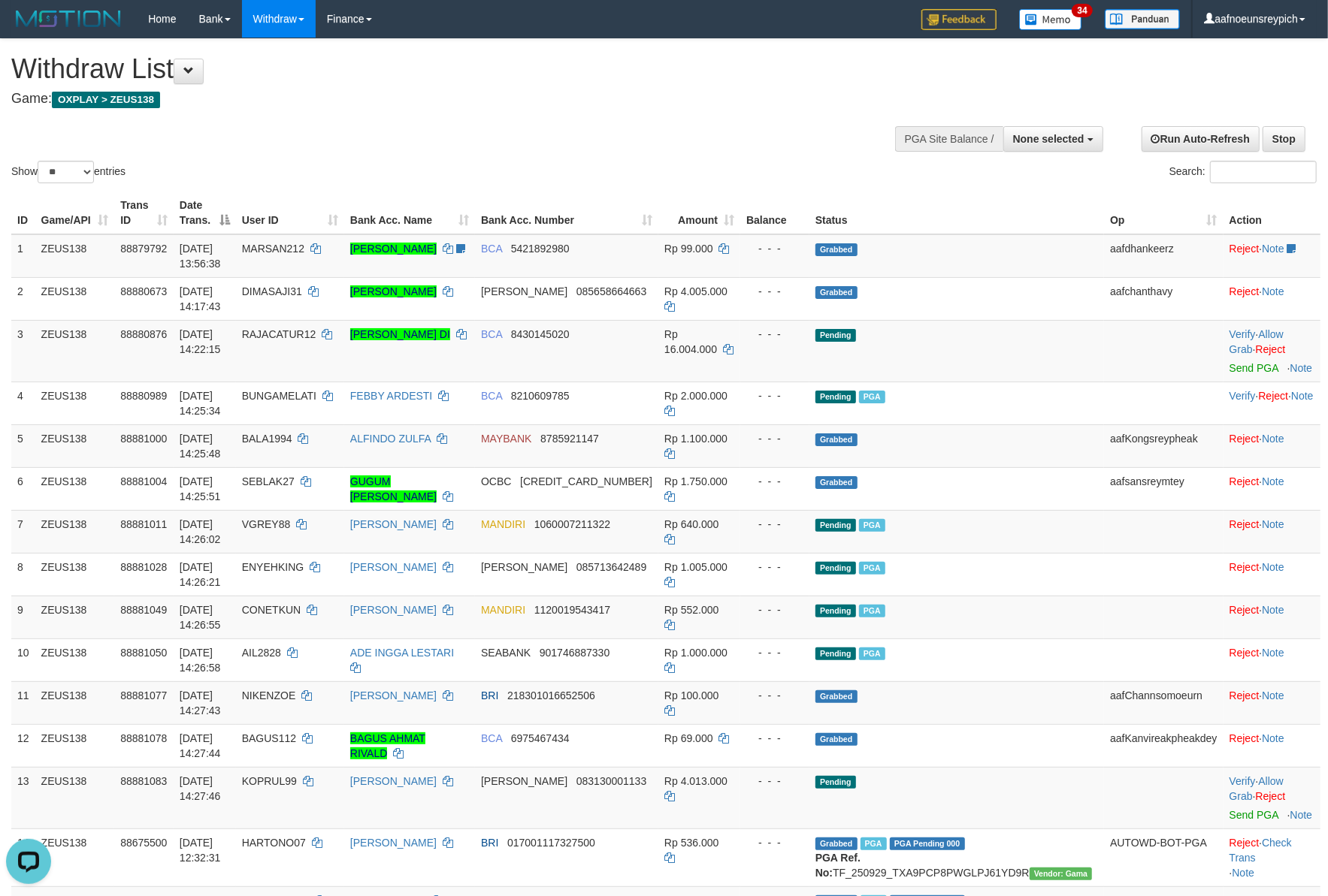 This screenshot has height=896, width=1328. I want to click on th: Bank Acc. Name: activate to sort column ascending, so click(410, 213).